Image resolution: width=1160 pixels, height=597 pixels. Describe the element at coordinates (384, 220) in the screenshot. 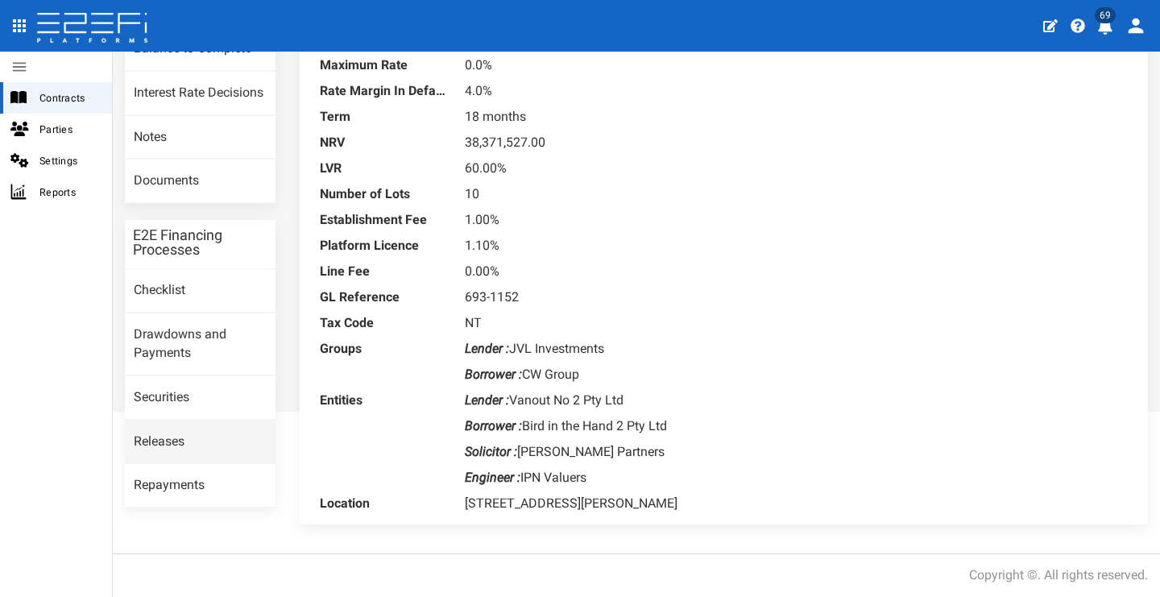

I see `dt: Establishment Fee` at that location.